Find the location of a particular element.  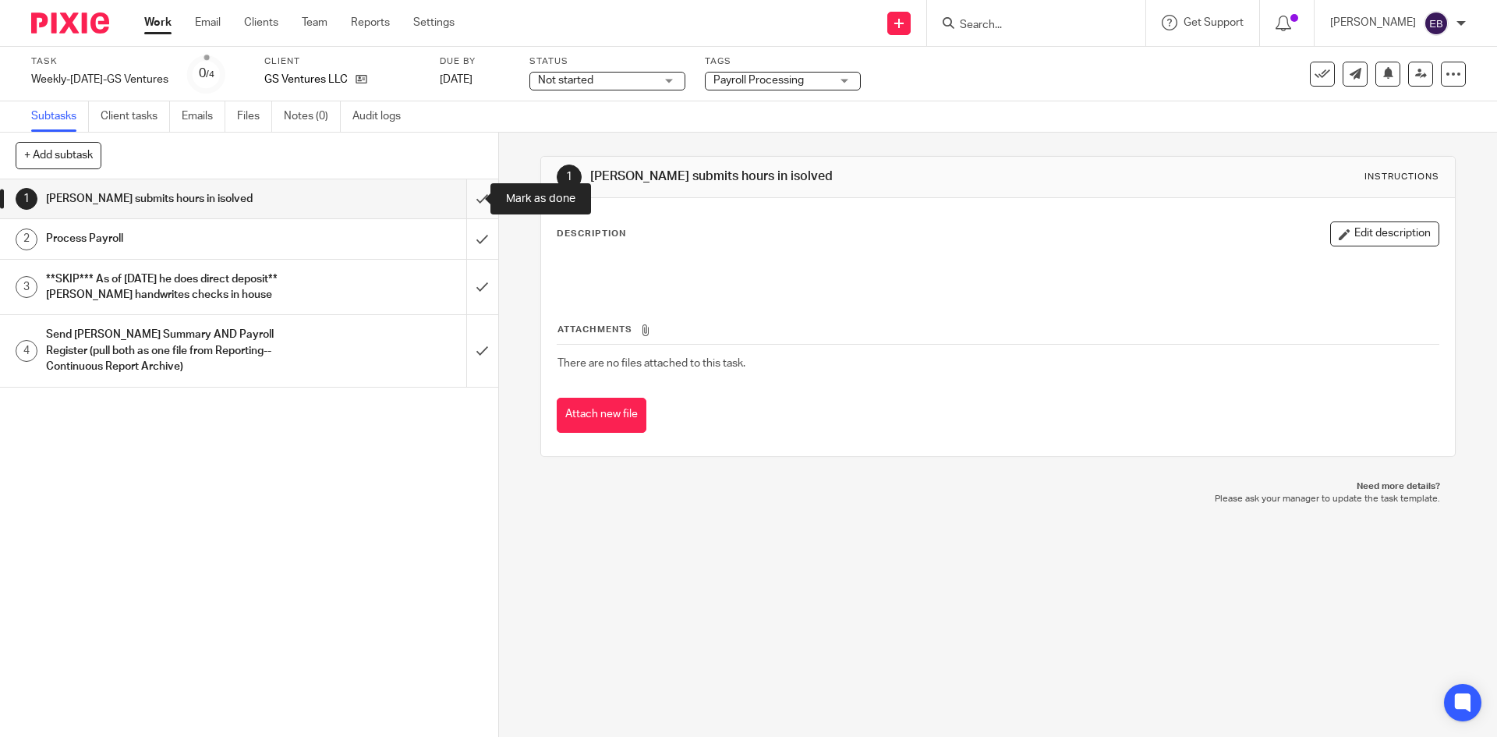

span: Attachments is located at coordinates (595, 329).